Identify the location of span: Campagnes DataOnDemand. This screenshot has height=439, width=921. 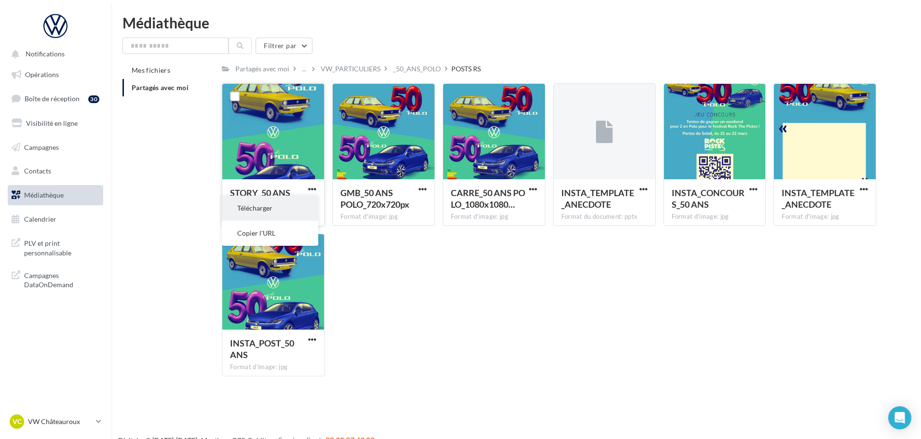
(62, 279).